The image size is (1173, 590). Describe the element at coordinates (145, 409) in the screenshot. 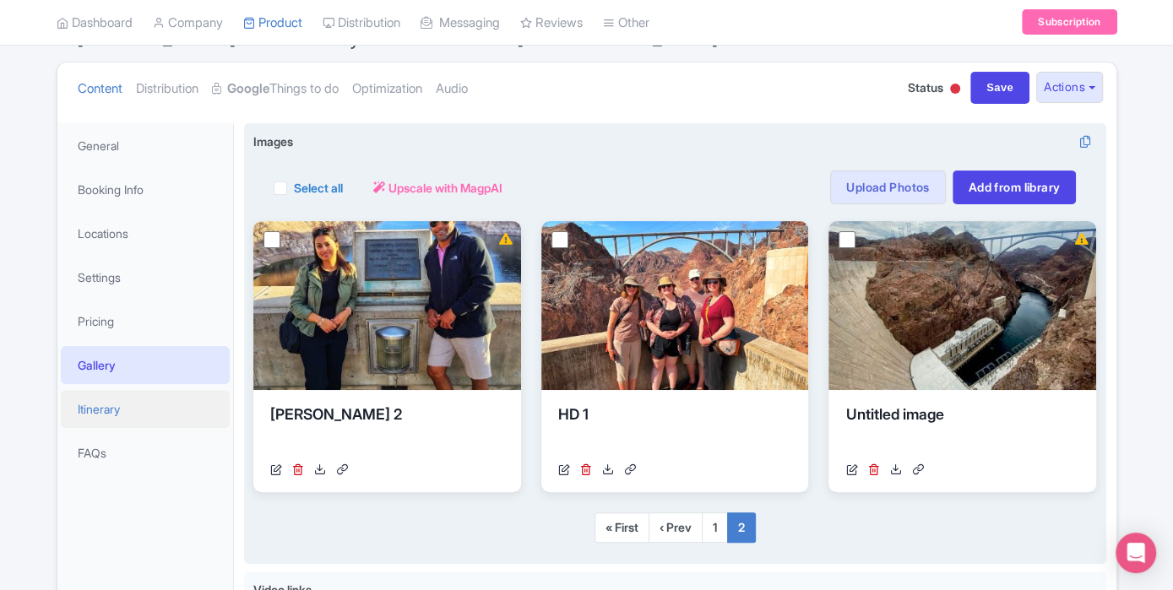

I see `a: Itinerary` at that location.